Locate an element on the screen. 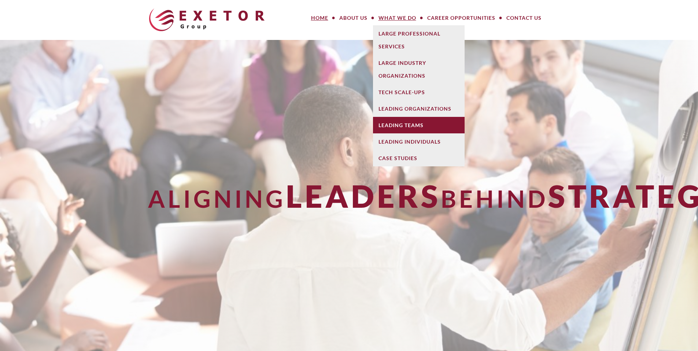 This screenshot has width=698, height=351. a: Tech Scale-Ups is located at coordinates (419, 92).